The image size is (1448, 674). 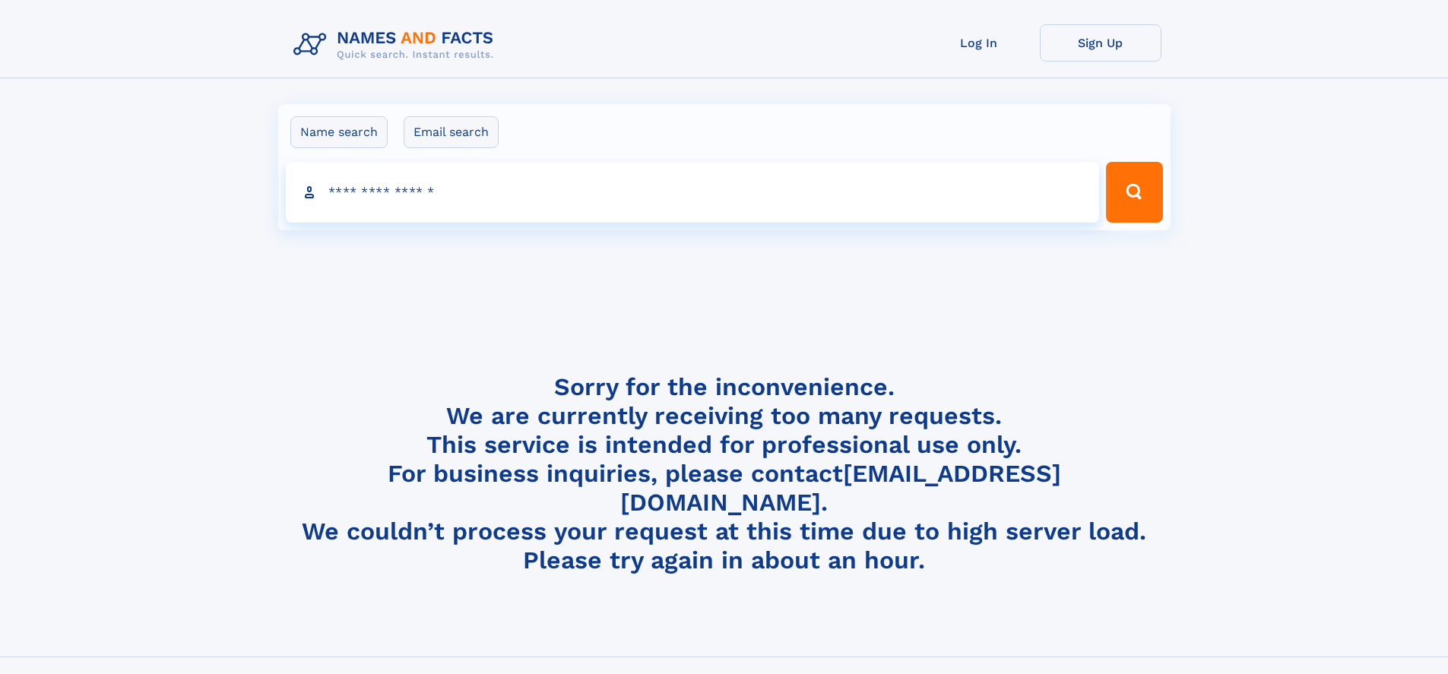 I want to click on label: Name search, so click(x=339, y=132).